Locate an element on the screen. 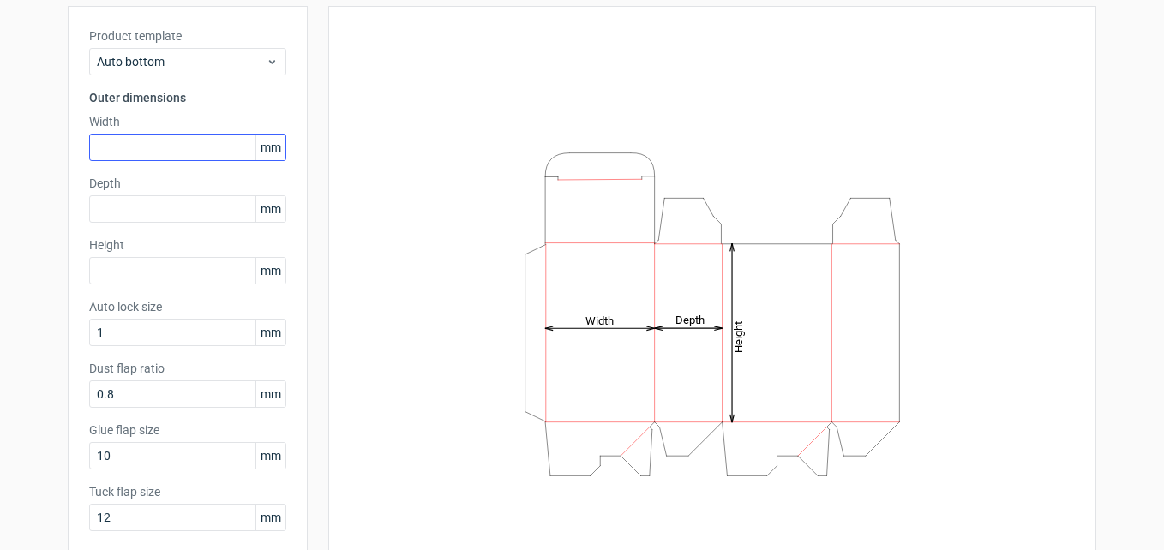 This screenshot has height=550, width=1164. tspan: Height is located at coordinates (738, 336).